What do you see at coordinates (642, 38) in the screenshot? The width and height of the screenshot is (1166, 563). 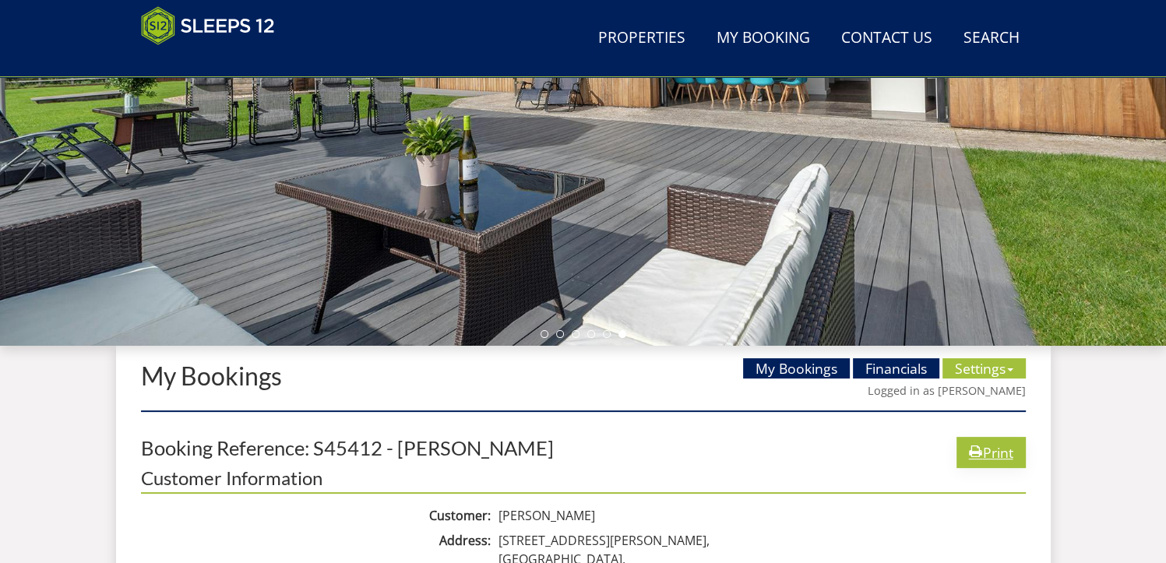 I see `a: Properties` at bounding box center [642, 38].